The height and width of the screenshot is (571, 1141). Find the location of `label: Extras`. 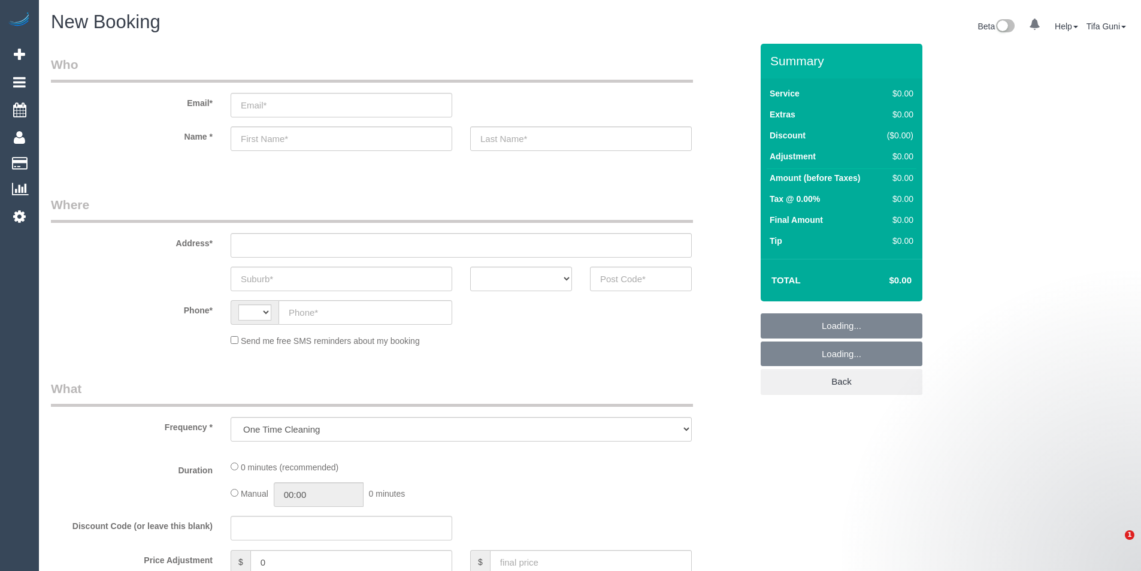

label: Extras is located at coordinates (782, 114).